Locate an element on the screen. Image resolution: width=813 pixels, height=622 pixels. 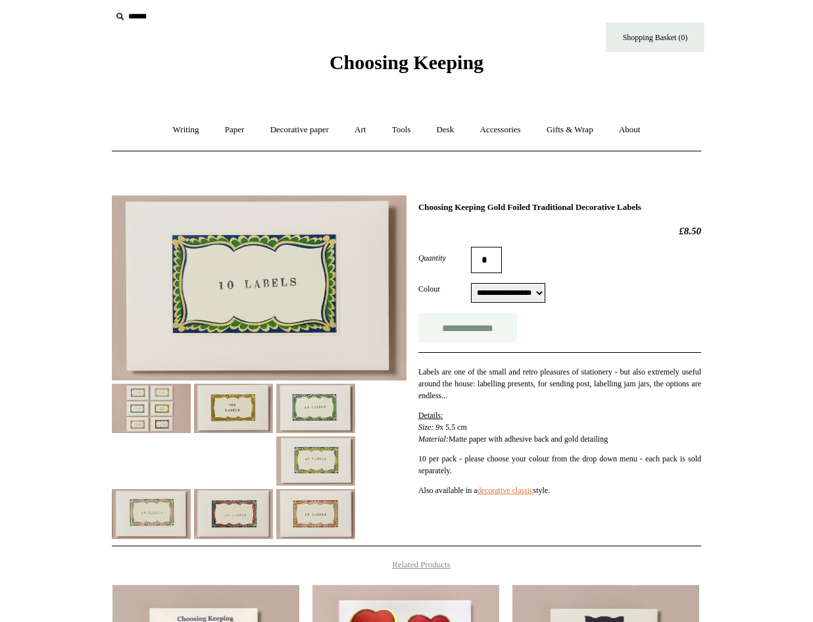
a: Decorative paper is located at coordinates (299, 130).